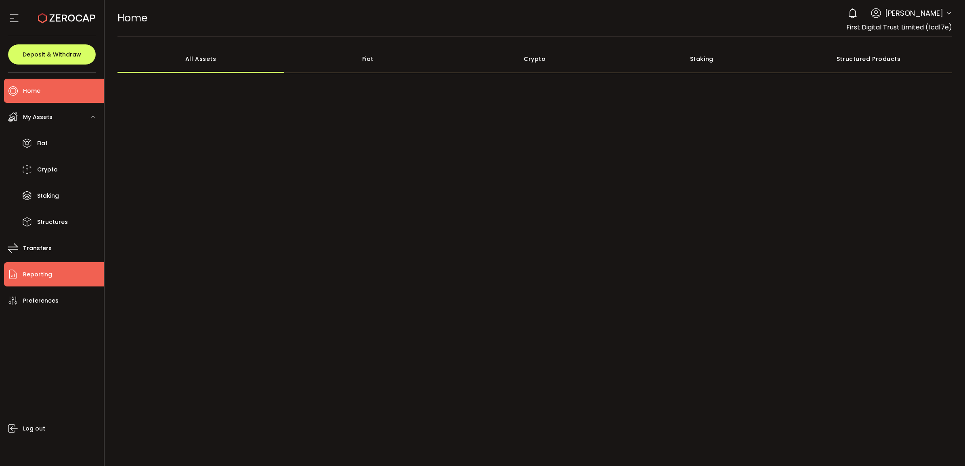 Image resolution: width=965 pixels, height=466 pixels. I want to click on span: Structures, so click(53, 222).